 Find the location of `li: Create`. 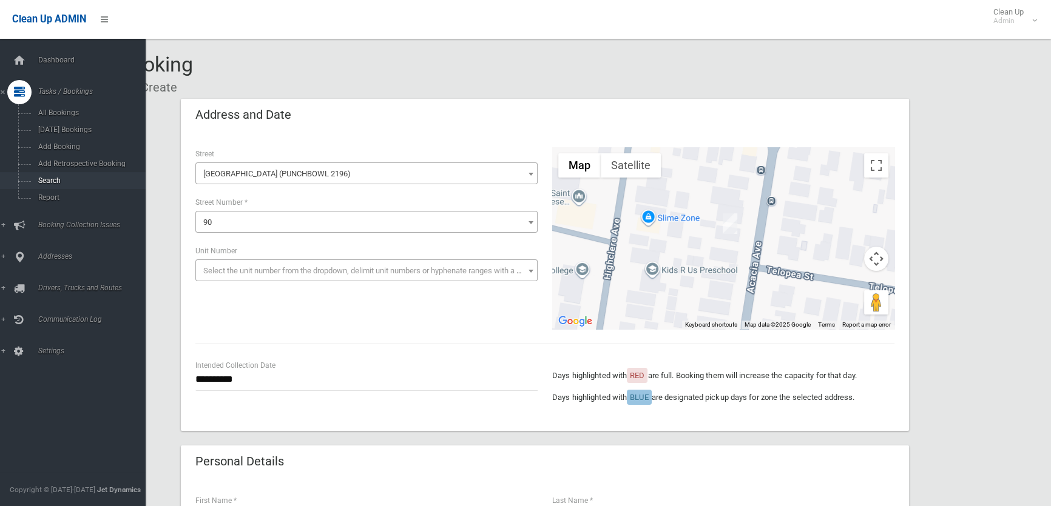

li: Create is located at coordinates (155, 87).